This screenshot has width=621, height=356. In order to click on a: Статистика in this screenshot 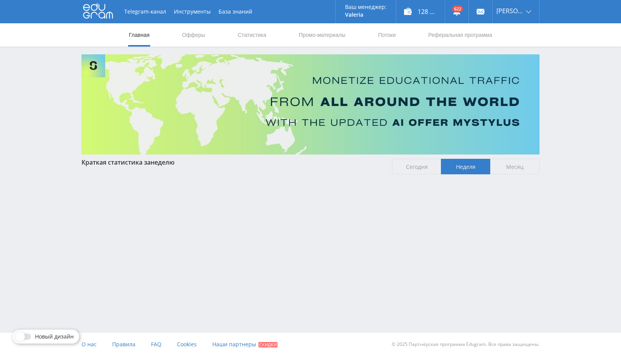, I will do `click(252, 35)`.